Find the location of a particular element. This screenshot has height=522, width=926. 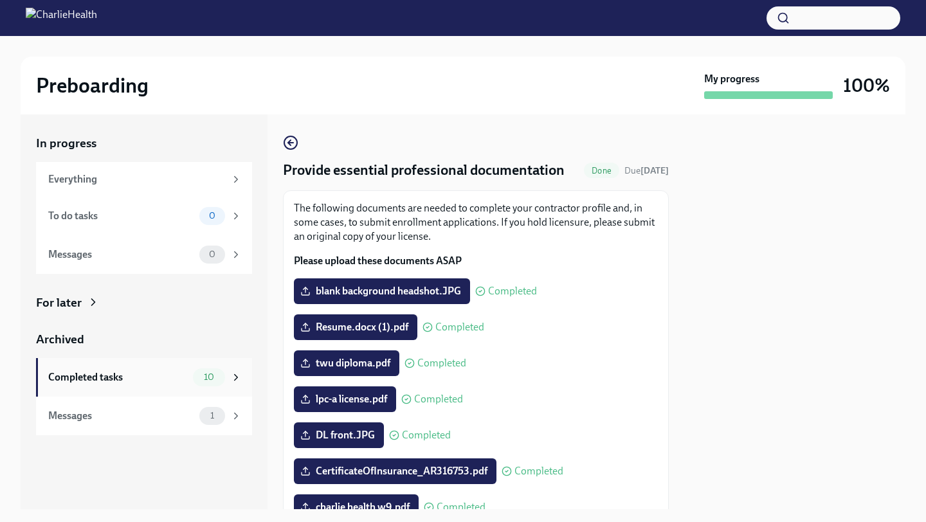

span: charlie health w9.pdf is located at coordinates (356, 507).